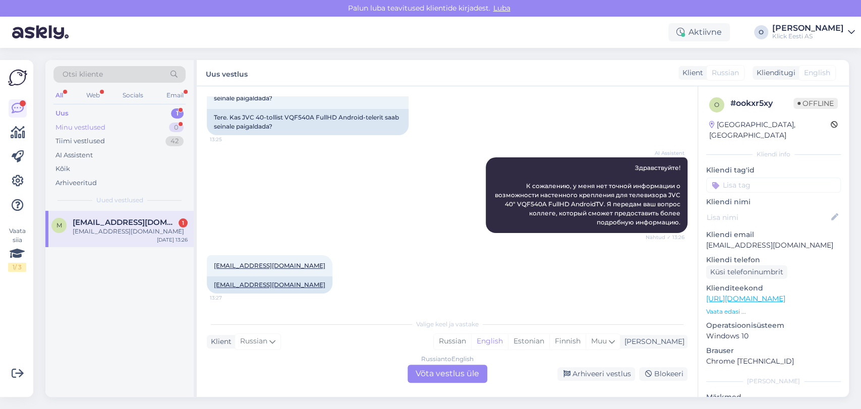 This screenshot has height=409, width=861. Describe the element at coordinates (80, 141) in the screenshot. I see `div: Tiimi vestlused` at that location.